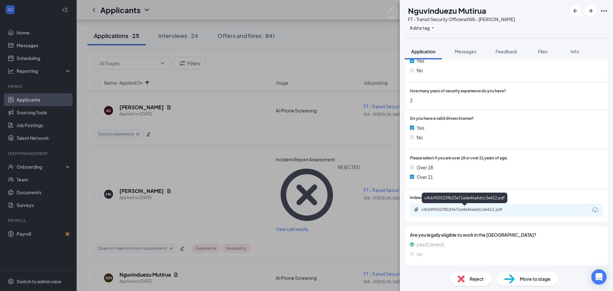 The width and height of the screenshot is (613, 291). What do you see at coordinates (599, 277) in the screenshot?
I see `div: Open Intercom Messenger` at bounding box center [599, 277].